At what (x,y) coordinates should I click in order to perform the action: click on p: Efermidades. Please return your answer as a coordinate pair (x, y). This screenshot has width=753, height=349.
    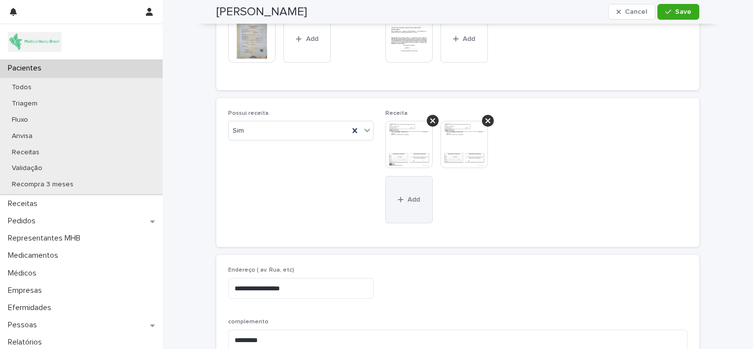
    Looking at the image, I should click on (32, 307).